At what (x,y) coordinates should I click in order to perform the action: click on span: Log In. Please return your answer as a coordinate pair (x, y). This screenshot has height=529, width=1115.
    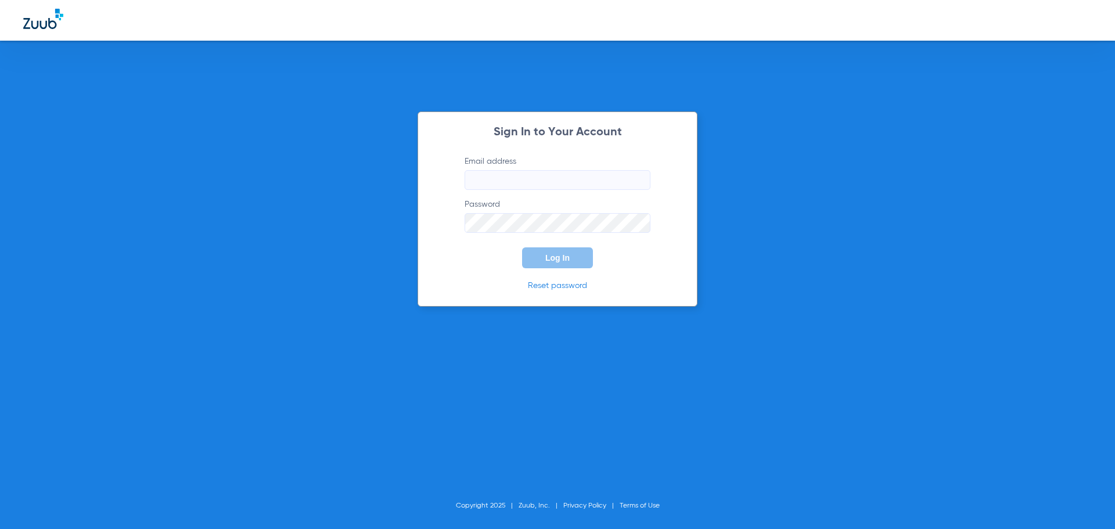
    Looking at the image, I should click on (558, 258).